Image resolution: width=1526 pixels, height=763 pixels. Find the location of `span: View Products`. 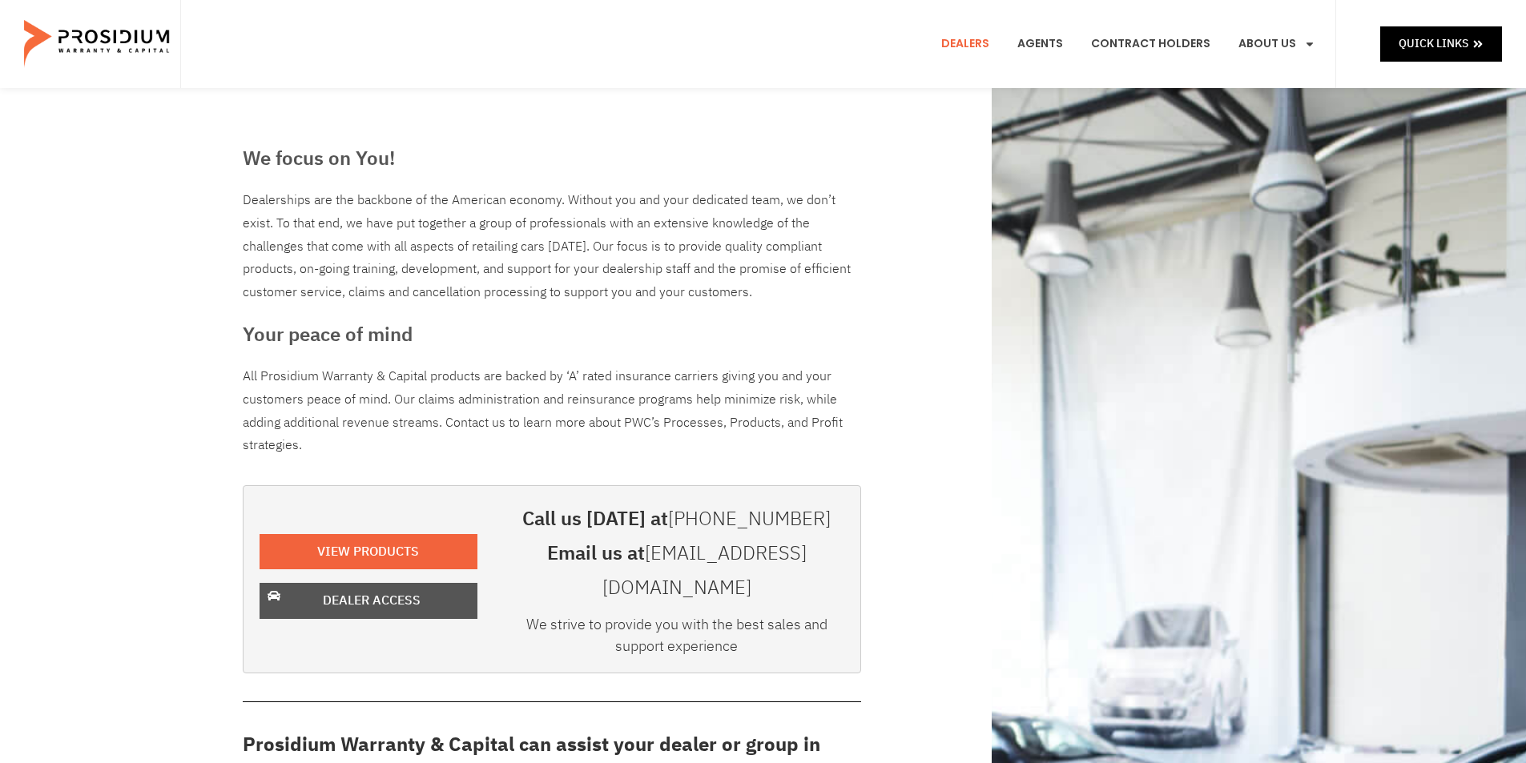

span: View Products is located at coordinates (368, 552).